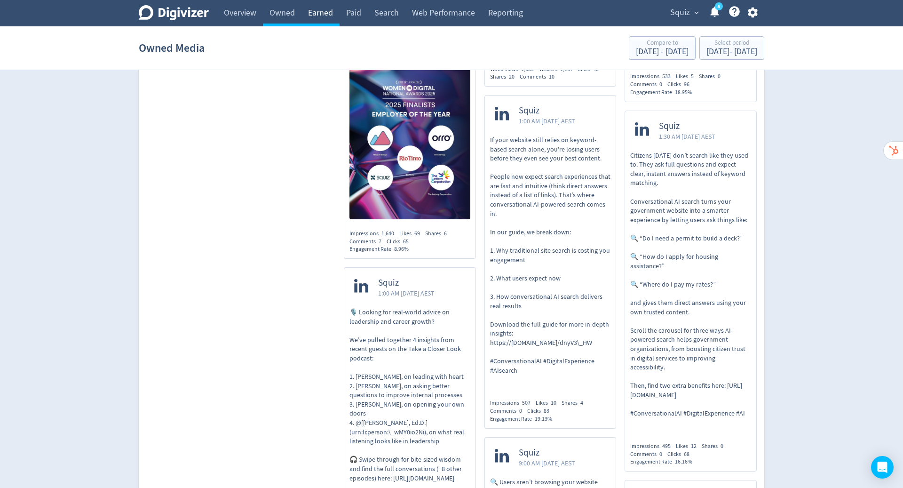 Image resolution: width=903 pixels, height=488 pixels. I want to click on a: 5, so click(719, 6).